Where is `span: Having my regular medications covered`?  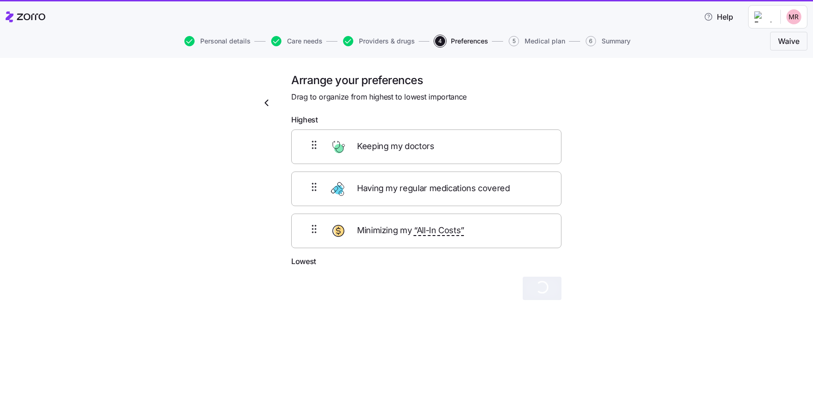
span: Having my regular medications covered is located at coordinates (435, 188).